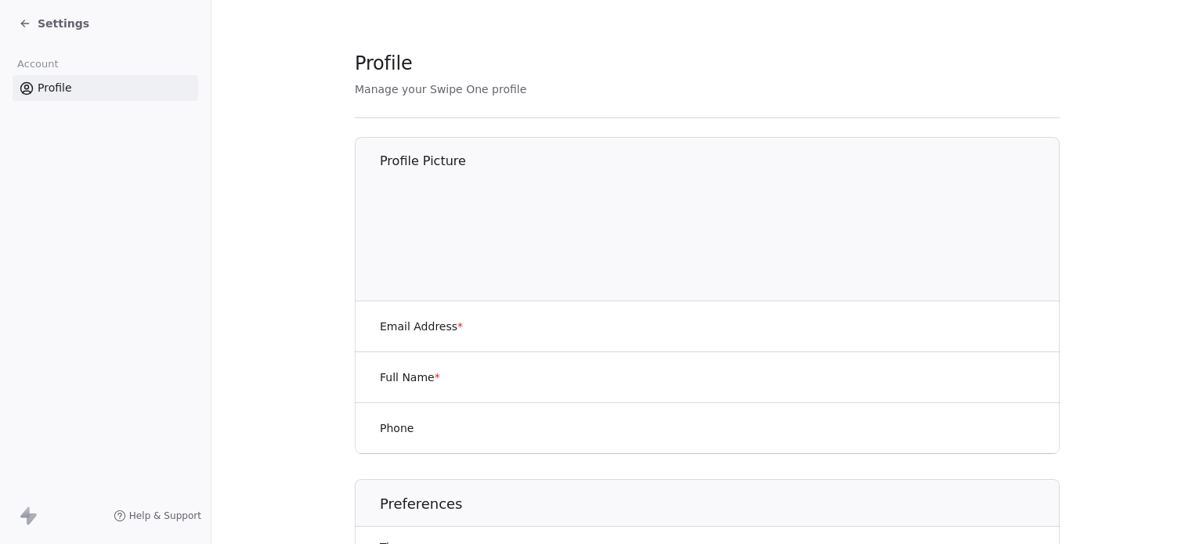 Image resolution: width=1203 pixels, height=544 pixels. Describe the element at coordinates (165, 516) in the screenshot. I see `span: Help & Support` at that location.